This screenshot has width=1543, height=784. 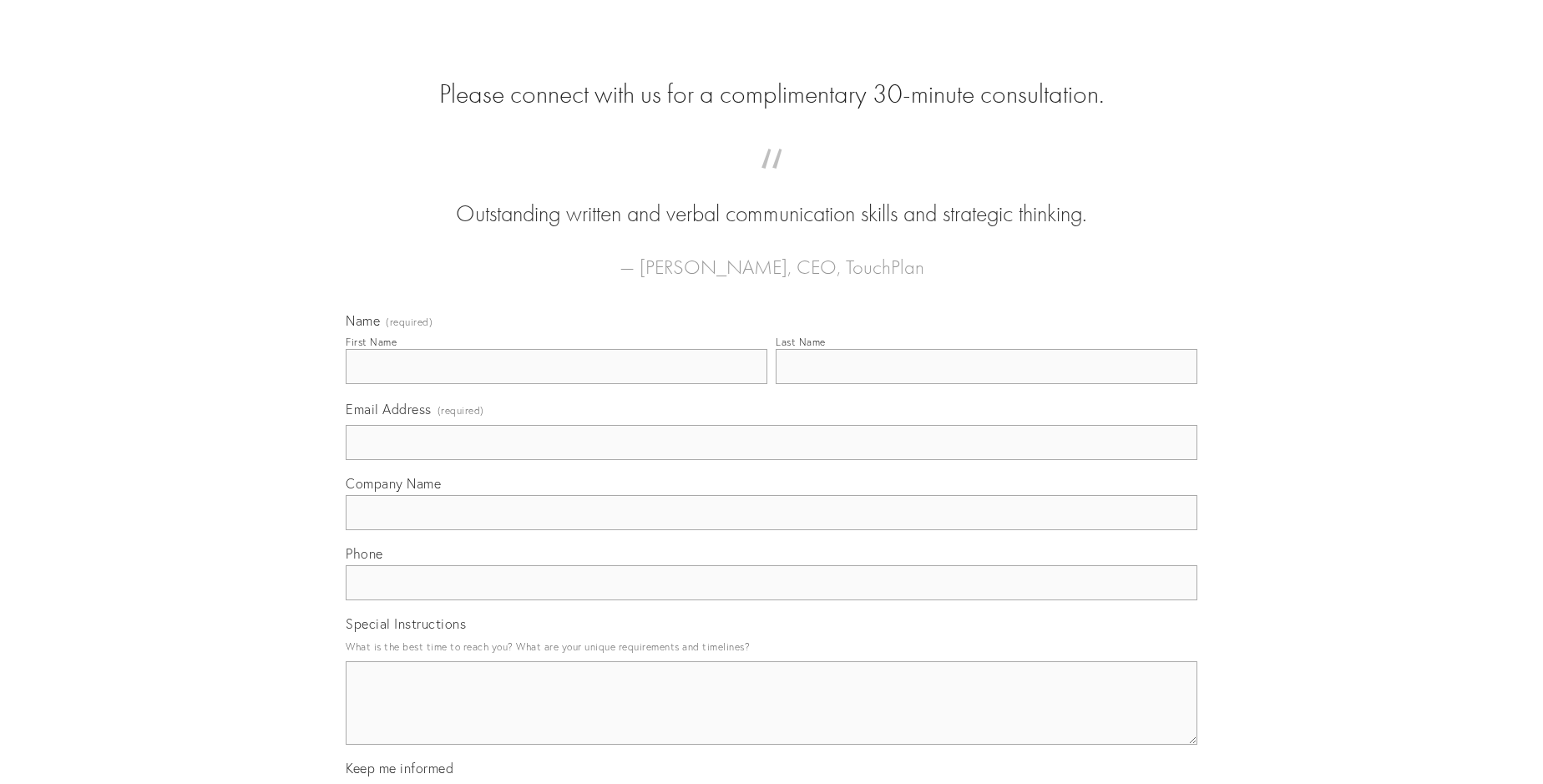 I want to click on blockquote: Outstanding written and verbal communication skills and strategic thinking., so click(x=772, y=198).